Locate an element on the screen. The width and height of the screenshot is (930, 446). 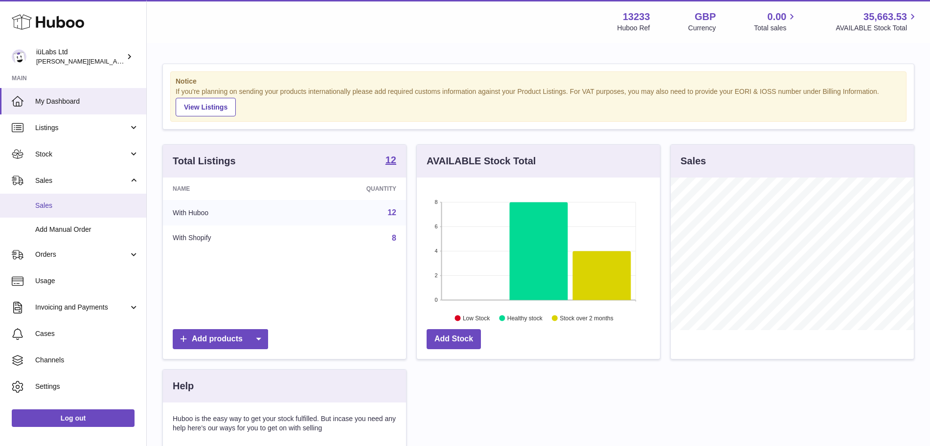
strong: Notice is located at coordinates (538, 81).